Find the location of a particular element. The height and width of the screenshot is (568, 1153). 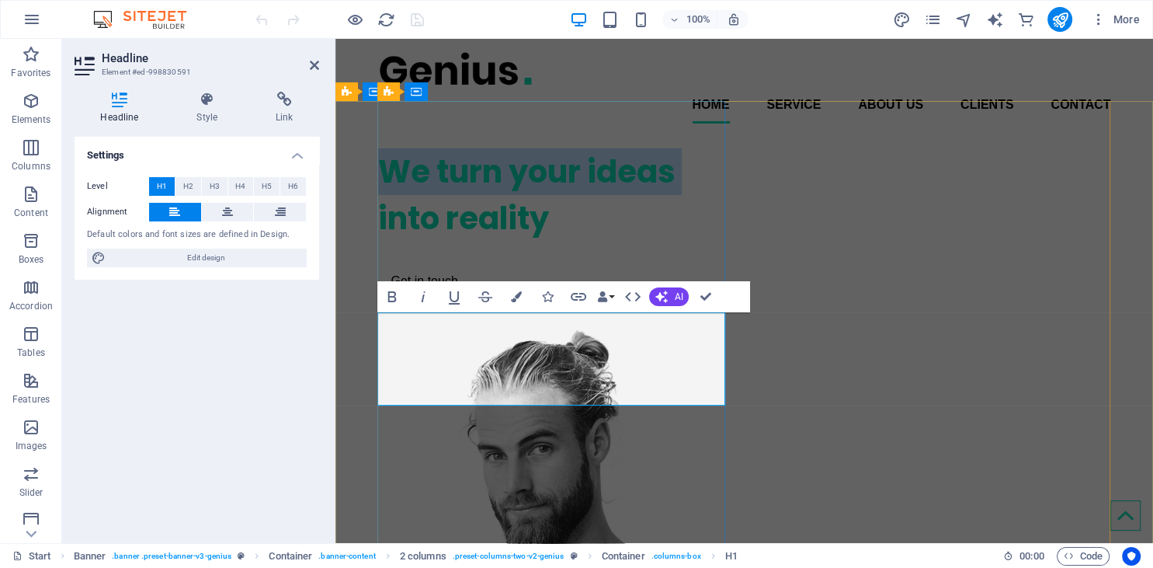

h2: Headline is located at coordinates (210, 58).